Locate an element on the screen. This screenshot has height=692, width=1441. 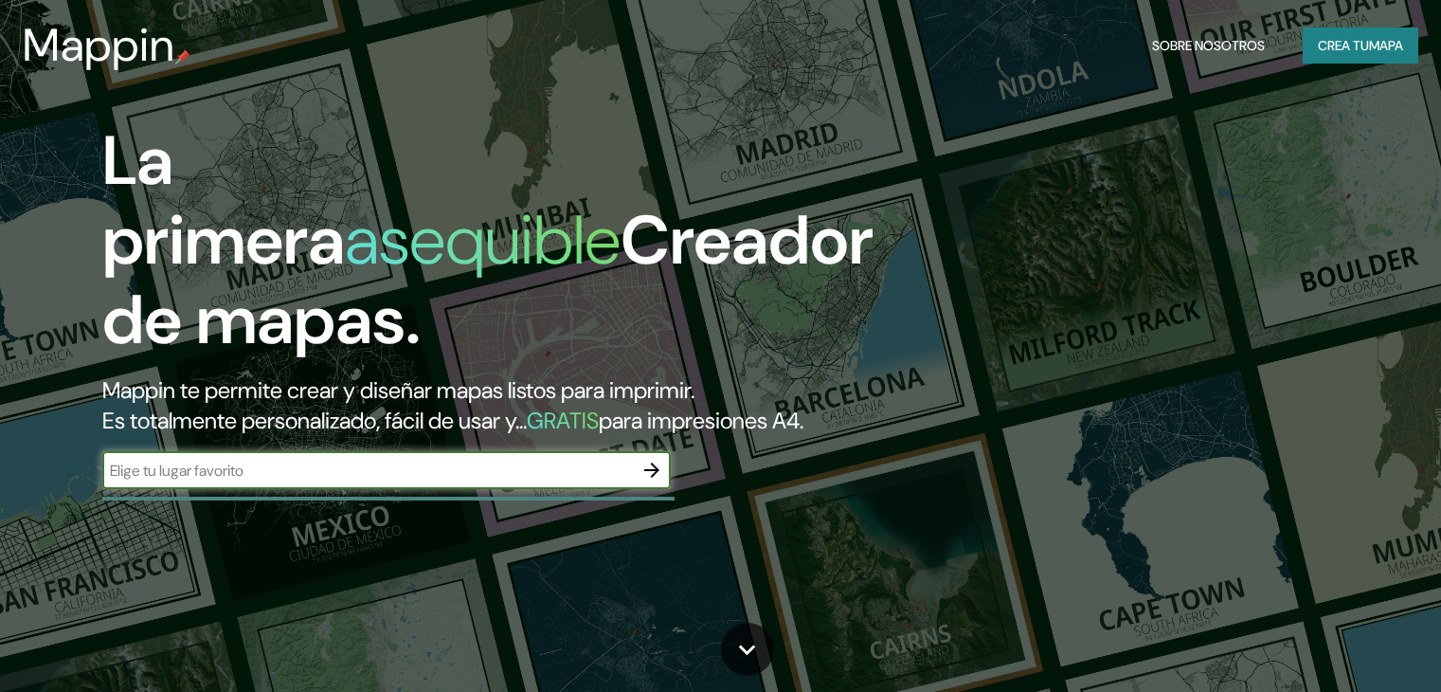
button: Crea tumapa is located at coordinates (1361, 45).